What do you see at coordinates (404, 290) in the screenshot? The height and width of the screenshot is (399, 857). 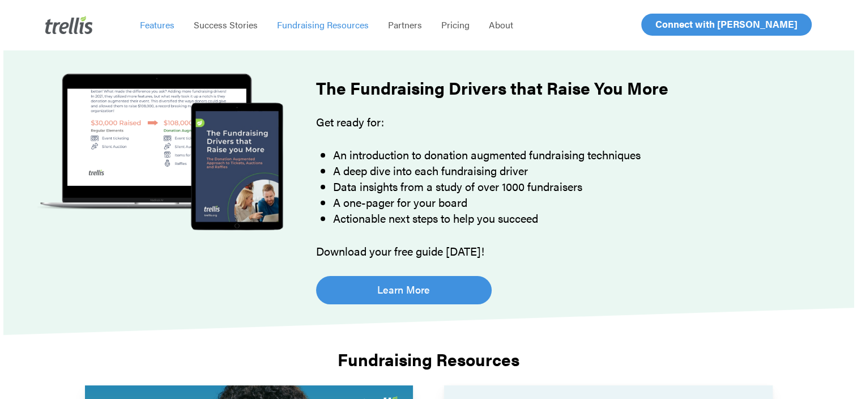 I see `a: Learn More` at bounding box center [404, 290].